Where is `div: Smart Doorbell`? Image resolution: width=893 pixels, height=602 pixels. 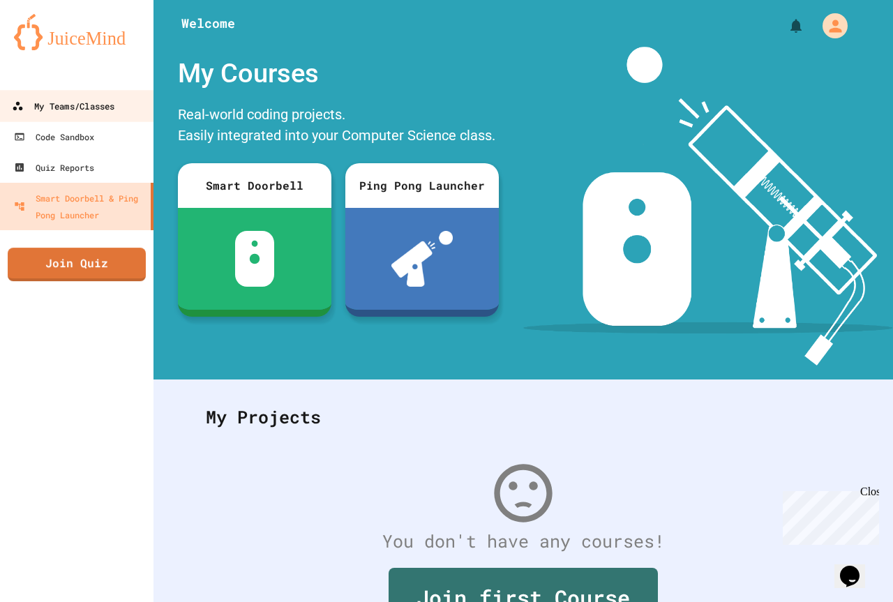
div: Smart Doorbell is located at coordinates (255, 186).